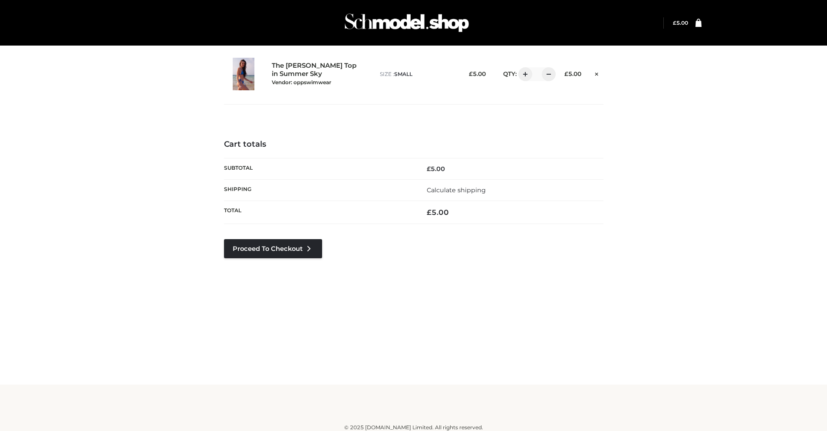  I want to click on a: £5.00, so click(680, 23).